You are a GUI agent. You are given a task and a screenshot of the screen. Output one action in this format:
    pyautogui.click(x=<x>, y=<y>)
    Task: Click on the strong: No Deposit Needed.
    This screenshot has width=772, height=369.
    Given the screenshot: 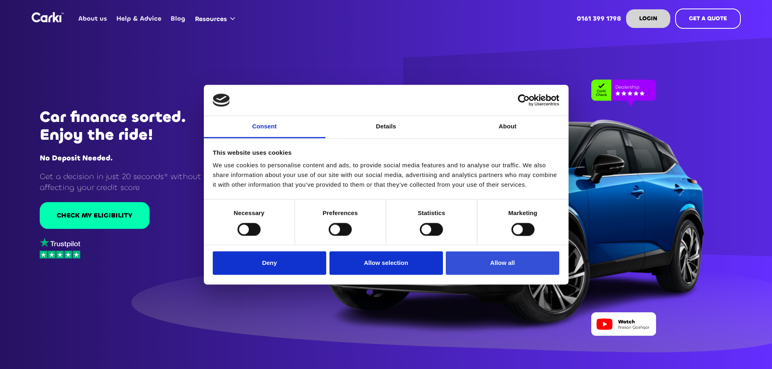 What is the action you would take?
    pyautogui.click(x=76, y=158)
    